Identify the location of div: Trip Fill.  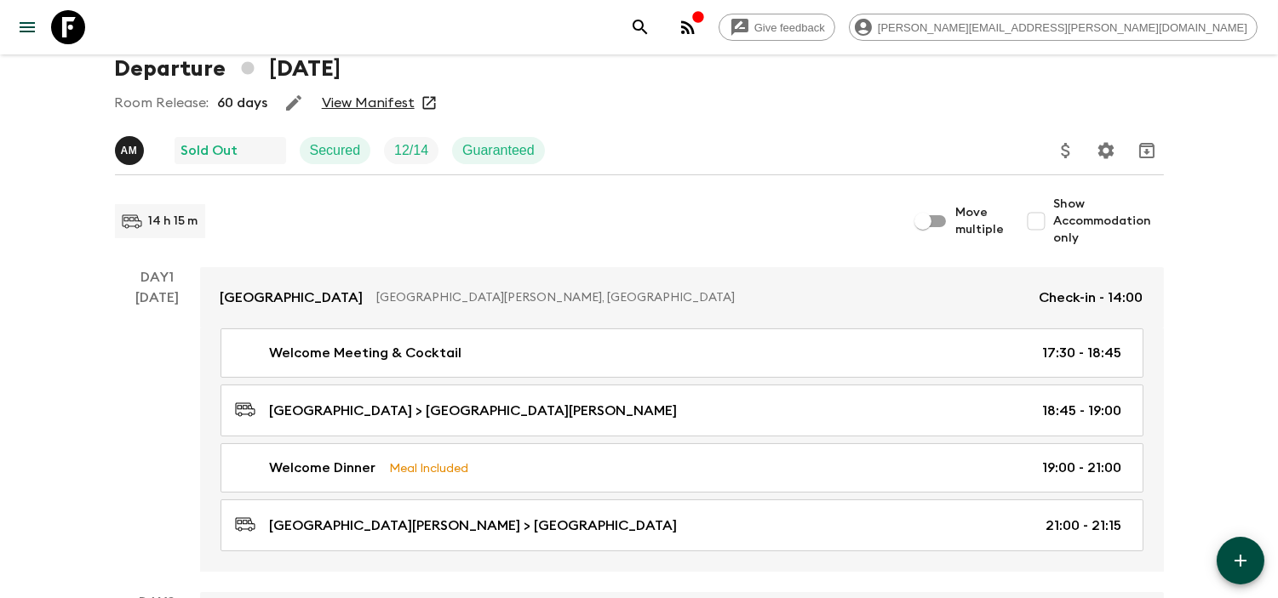
(411, 151).